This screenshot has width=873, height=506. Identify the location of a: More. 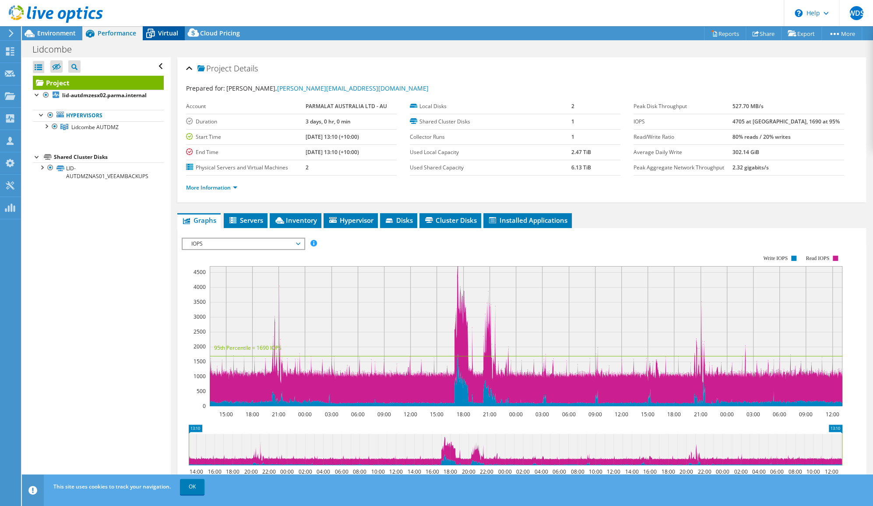
(842, 33).